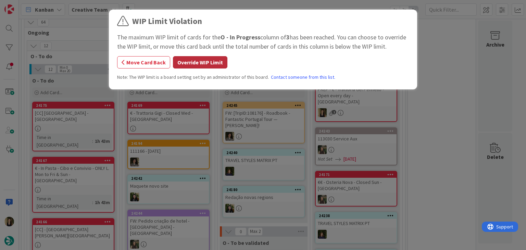  I want to click on div: Note: The WIP limit is a board setting set by an administrator of this board., so click(263, 77).